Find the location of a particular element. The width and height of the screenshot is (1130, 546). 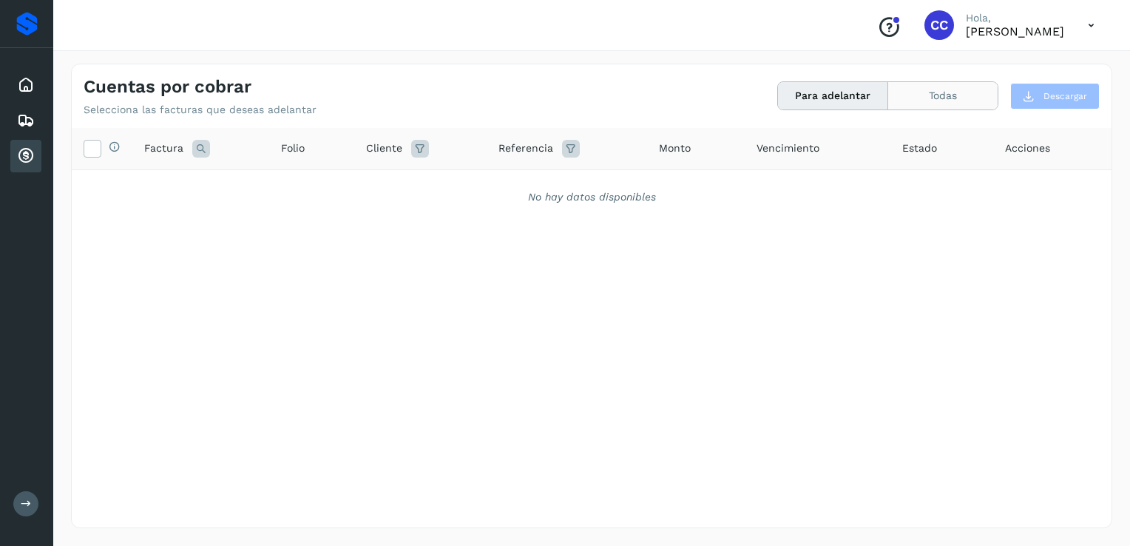

div: Cuentas por cobrar is located at coordinates (26, 156).